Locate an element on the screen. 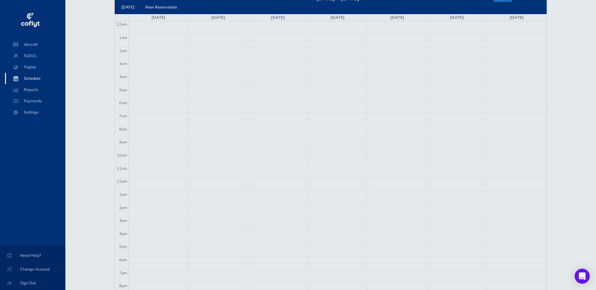  span: 1am is located at coordinates (123, 38).